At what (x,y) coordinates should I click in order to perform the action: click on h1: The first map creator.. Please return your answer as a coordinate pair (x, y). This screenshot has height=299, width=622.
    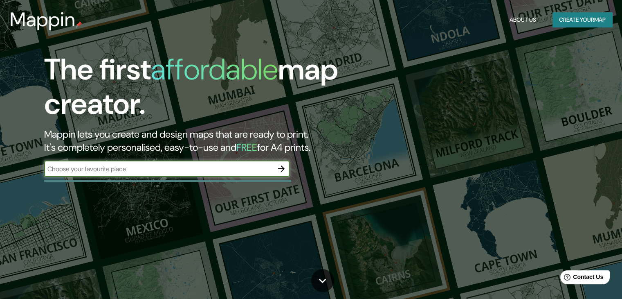
    Looking at the image, I should click on (200, 90).